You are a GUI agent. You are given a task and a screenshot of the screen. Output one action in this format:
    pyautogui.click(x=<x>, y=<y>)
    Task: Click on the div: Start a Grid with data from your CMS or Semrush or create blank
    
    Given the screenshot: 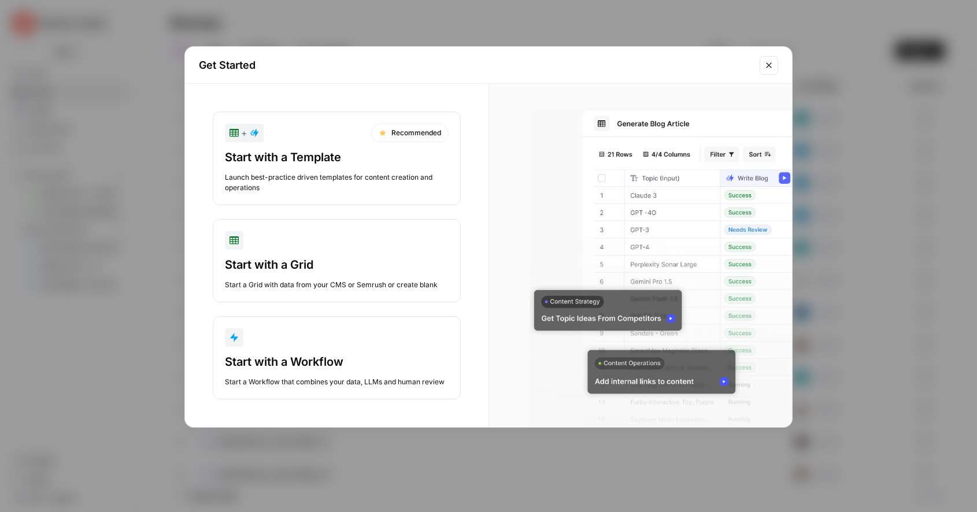 What is the action you would take?
    pyautogui.click(x=337, y=285)
    